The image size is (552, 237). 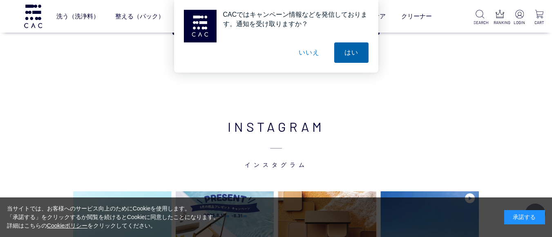 I want to click on span: インスタグラム, so click(x=276, y=153).